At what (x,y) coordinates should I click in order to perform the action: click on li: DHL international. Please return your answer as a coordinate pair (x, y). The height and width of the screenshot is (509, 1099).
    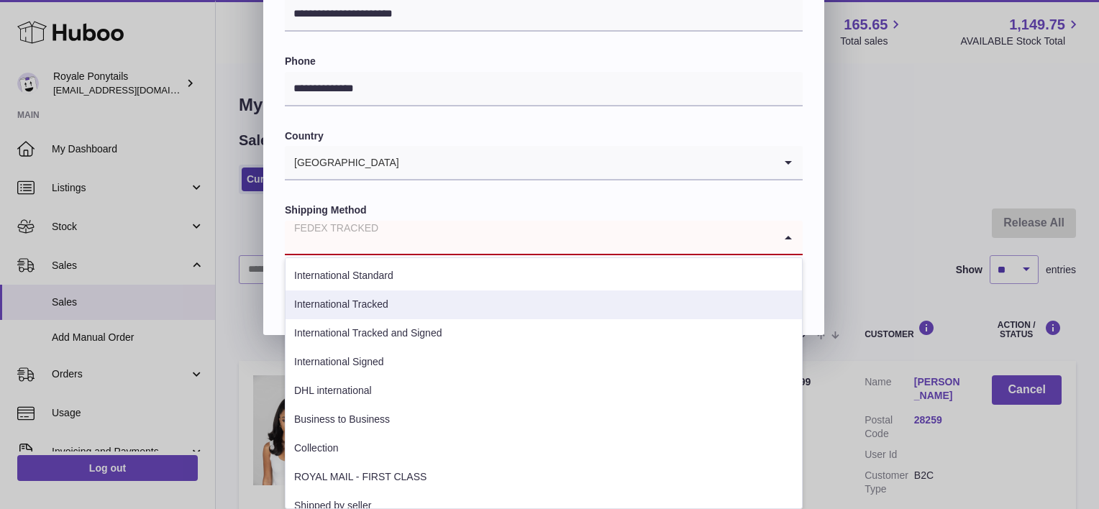
    Looking at the image, I should click on (544, 391).